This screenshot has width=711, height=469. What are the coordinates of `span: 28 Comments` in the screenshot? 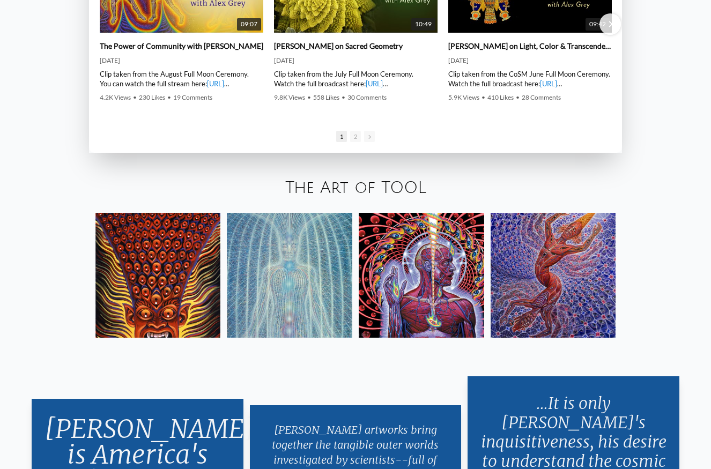 It's located at (541, 97).